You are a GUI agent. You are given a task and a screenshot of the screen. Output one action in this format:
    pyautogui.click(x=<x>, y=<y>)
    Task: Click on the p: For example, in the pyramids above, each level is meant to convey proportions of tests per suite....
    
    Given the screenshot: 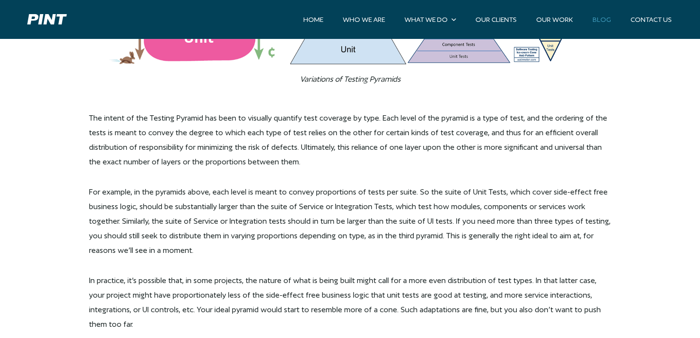 What is the action you would take?
    pyautogui.click(x=350, y=221)
    